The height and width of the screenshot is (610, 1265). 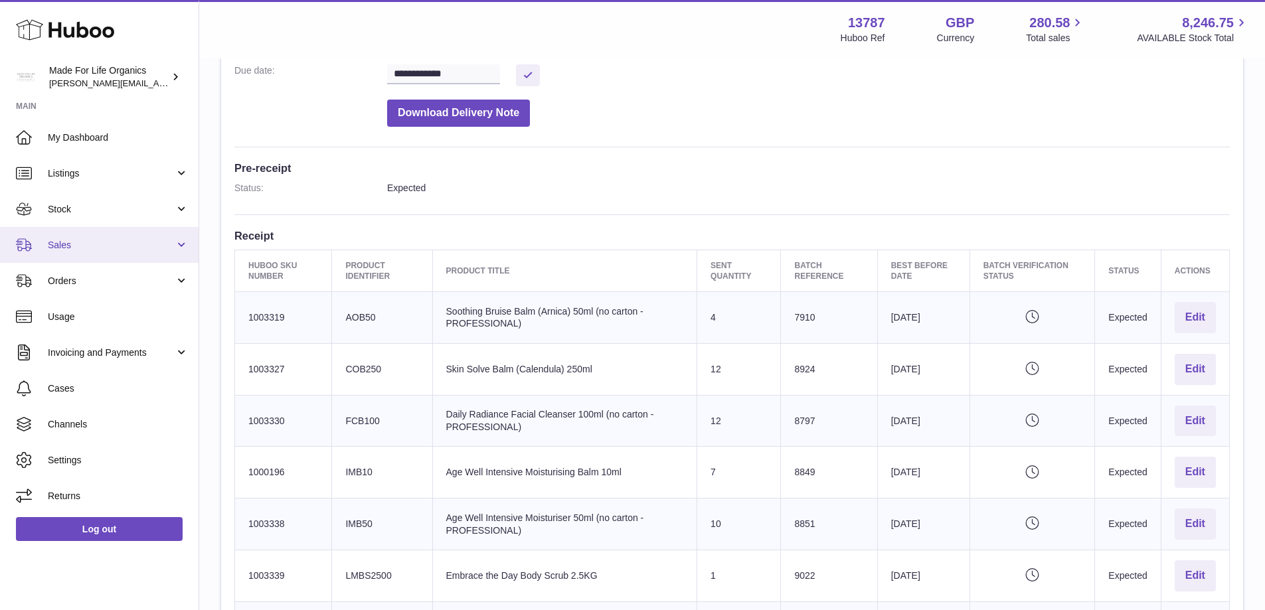 What do you see at coordinates (867, 23) in the screenshot?
I see `strong: 13787` at bounding box center [867, 23].